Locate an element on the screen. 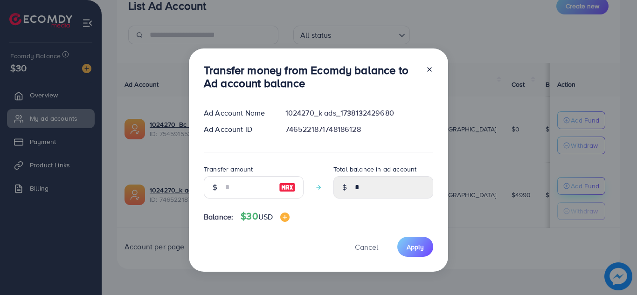 The height and width of the screenshot is (295, 637). div: 7465221871748186128 is located at coordinates (359, 129).